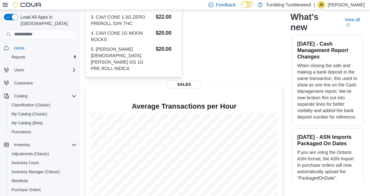  What do you see at coordinates (354, 22) in the screenshot?
I see `a: View allExternal link` at bounding box center [354, 22].